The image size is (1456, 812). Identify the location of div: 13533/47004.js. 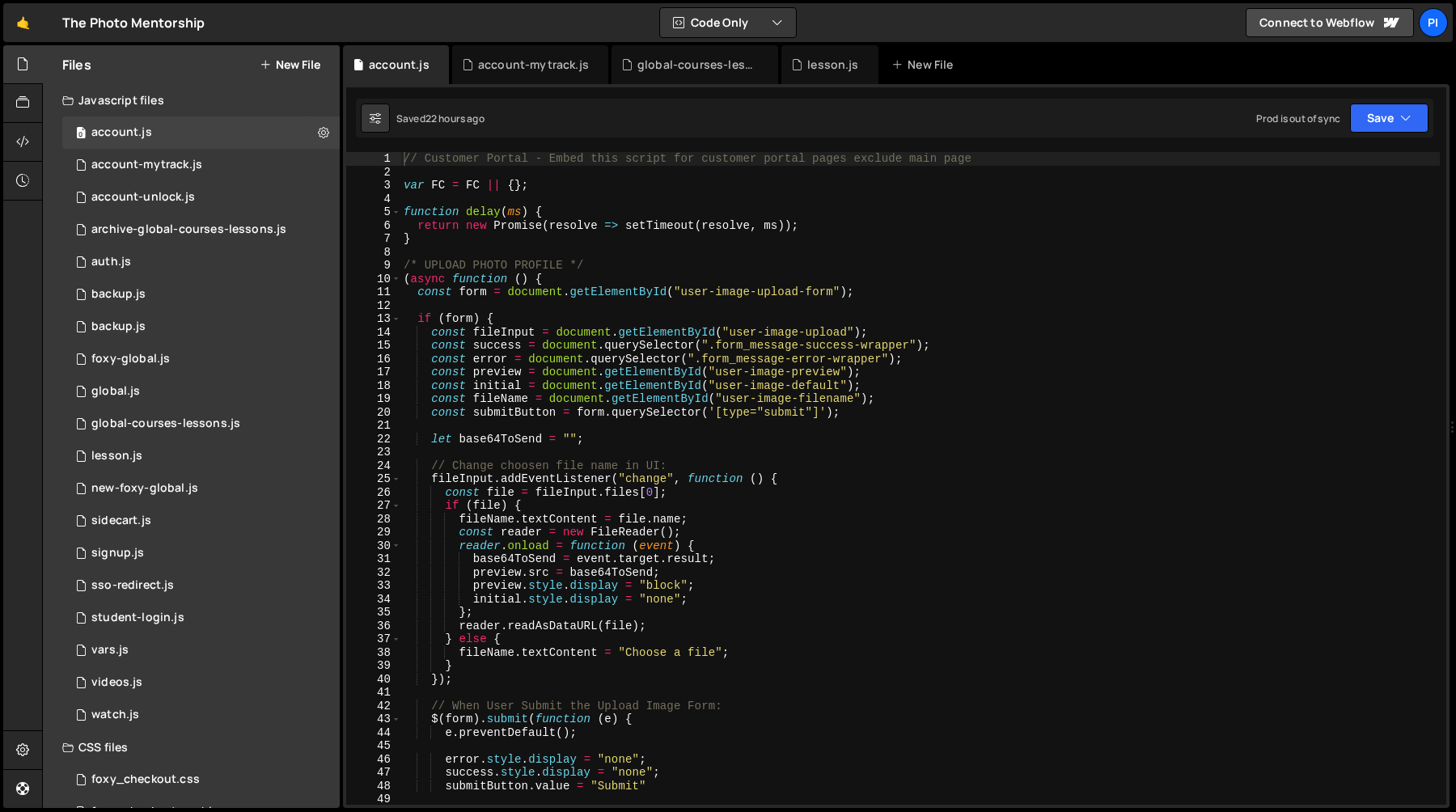
(201, 585).